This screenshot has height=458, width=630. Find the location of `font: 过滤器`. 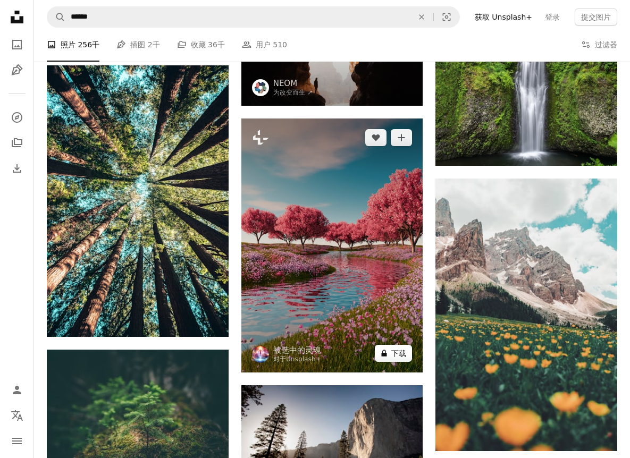

font: 过滤器 is located at coordinates (606, 45).